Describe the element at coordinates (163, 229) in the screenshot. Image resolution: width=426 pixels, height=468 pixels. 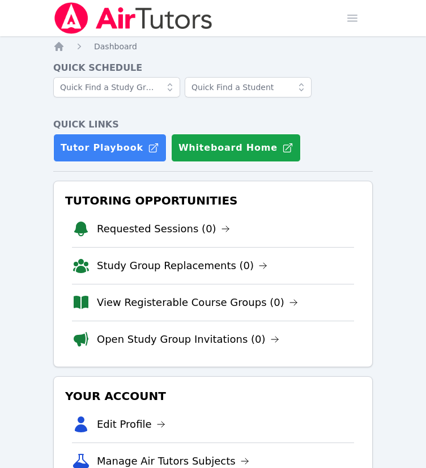
I see `a: Requested Sessions (0)` at that location.